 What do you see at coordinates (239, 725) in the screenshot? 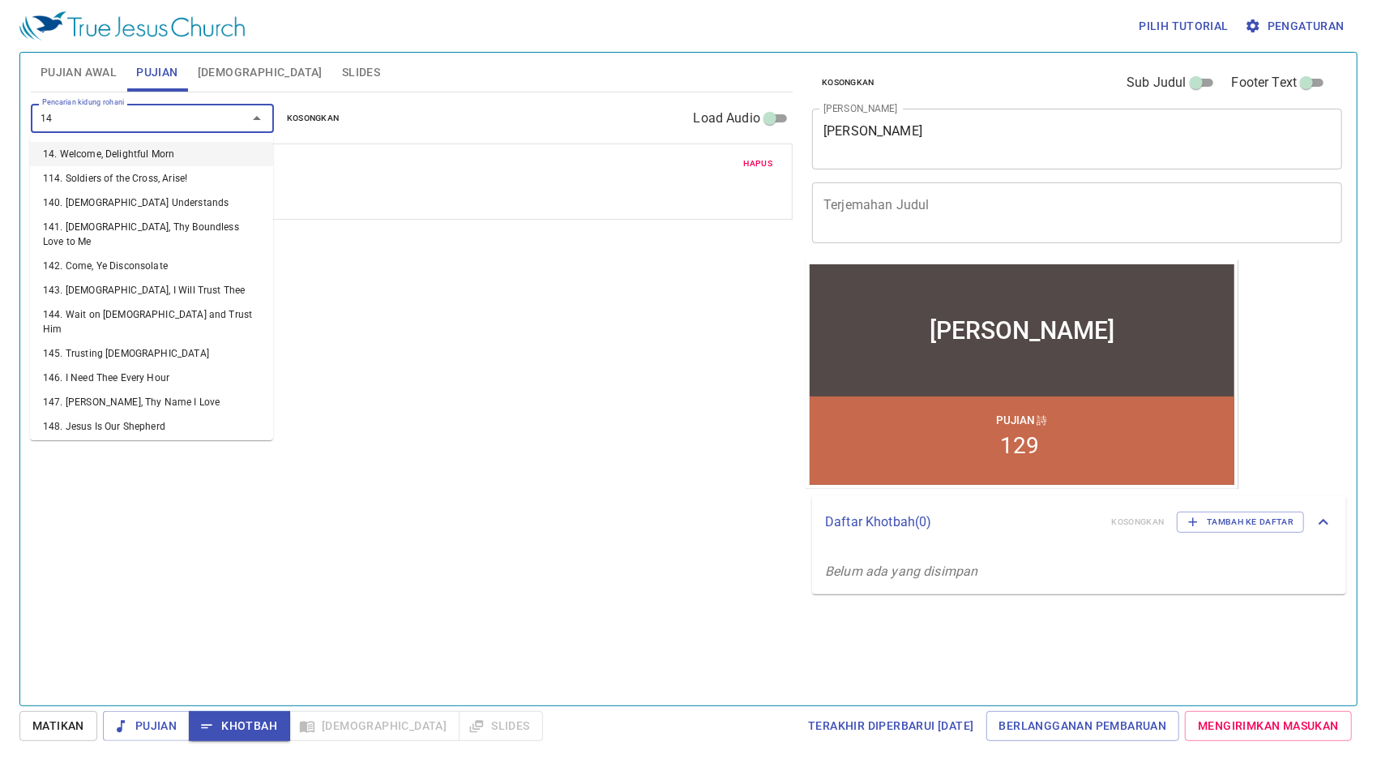
I see `button: Khotbah` at bounding box center [239, 725].